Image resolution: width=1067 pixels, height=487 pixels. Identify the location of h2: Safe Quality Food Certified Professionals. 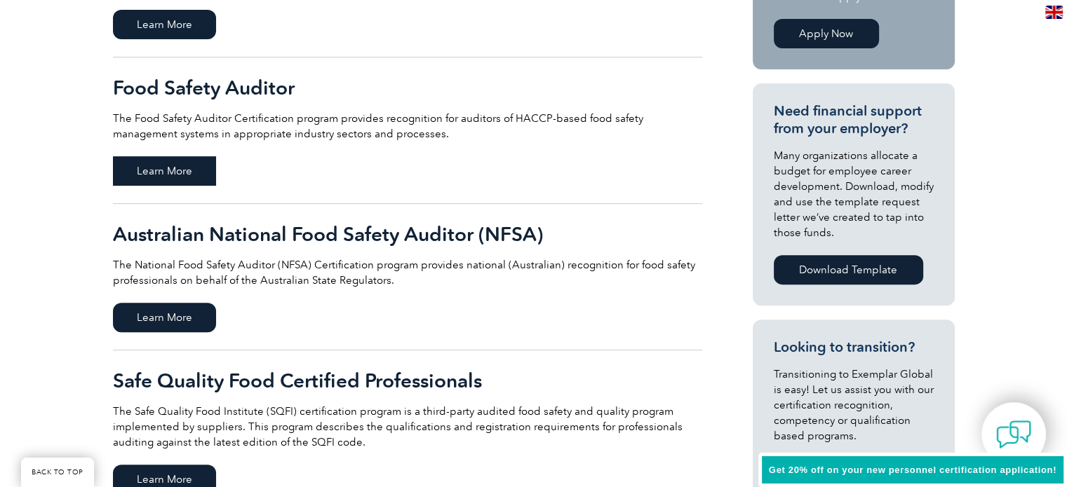
(407, 381).